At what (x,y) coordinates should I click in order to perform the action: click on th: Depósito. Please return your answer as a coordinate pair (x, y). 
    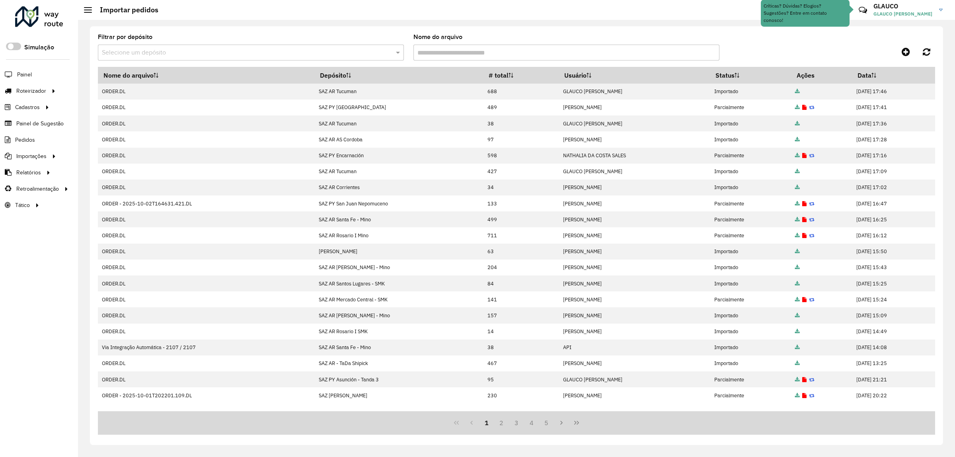
    Looking at the image, I should click on (399, 75).